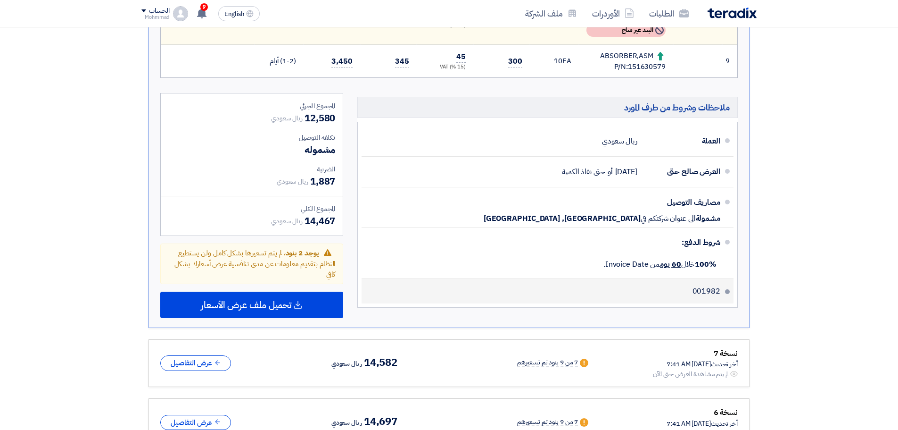 Image resolution: width=898 pixels, height=430 pixels. What do you see at coordinates (683, 202) in the screenshot?
I see `div: مصاريف التوصيل` at bounding box center [683, 202].